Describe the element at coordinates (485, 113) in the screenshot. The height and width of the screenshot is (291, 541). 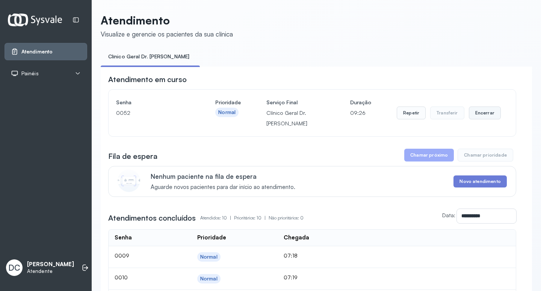
I see `button: Encerrar` at that location.